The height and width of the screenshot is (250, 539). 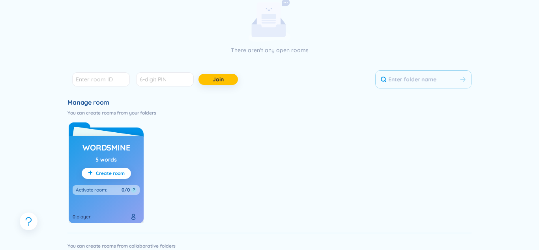 I want to click on h6: You can create rooms from collaborative folders, so click(x=269, y=246).